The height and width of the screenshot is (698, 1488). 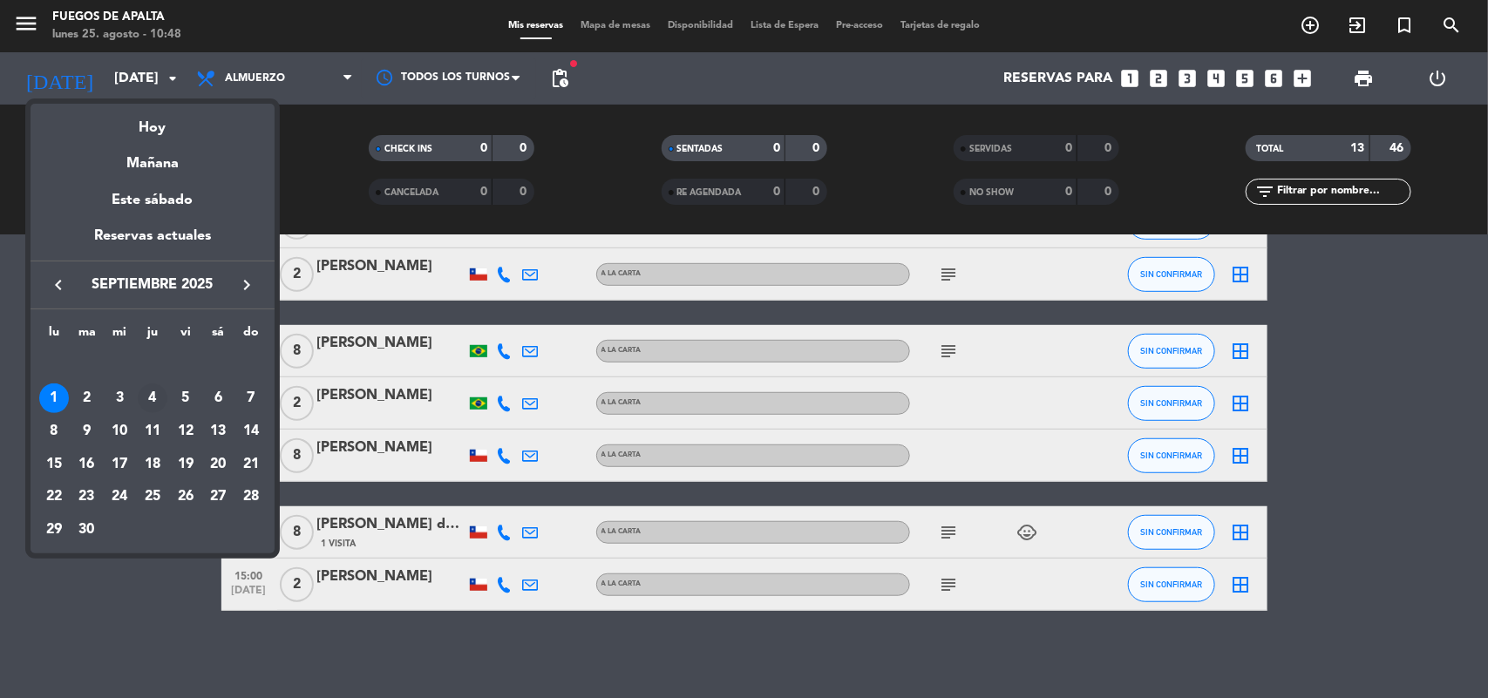 I want to click on div: 12, so click(x=186, y=432).